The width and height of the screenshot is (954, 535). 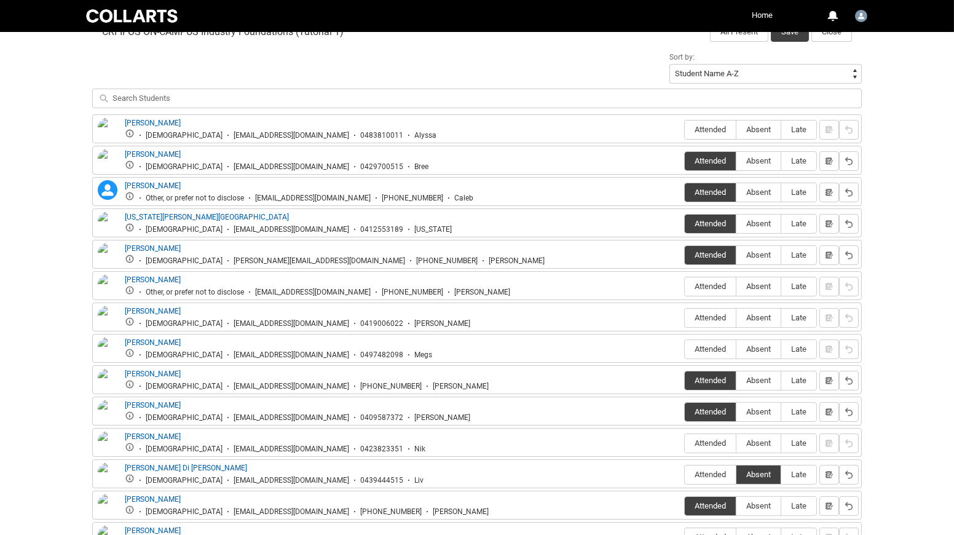 I want to click on img: James Powell, so click(x=108, y=319).